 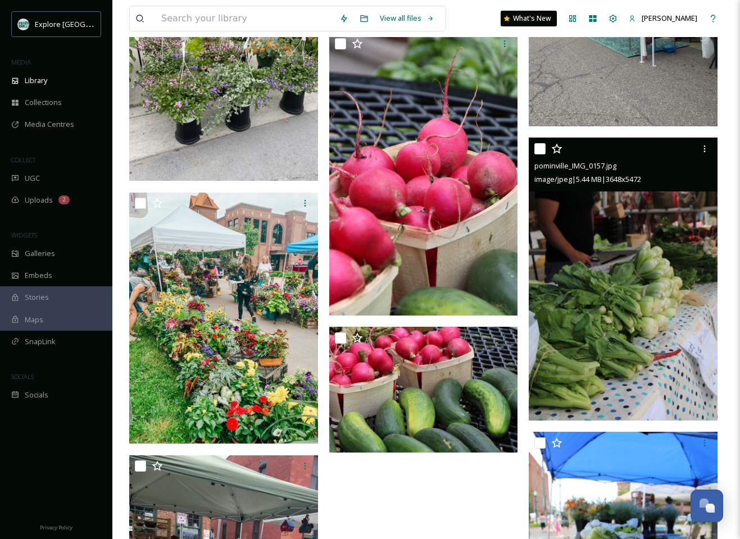 What do you see at coordinates (529, 19) in the screenshot?
I see `a: What's New` at bounding box center [529, 19].